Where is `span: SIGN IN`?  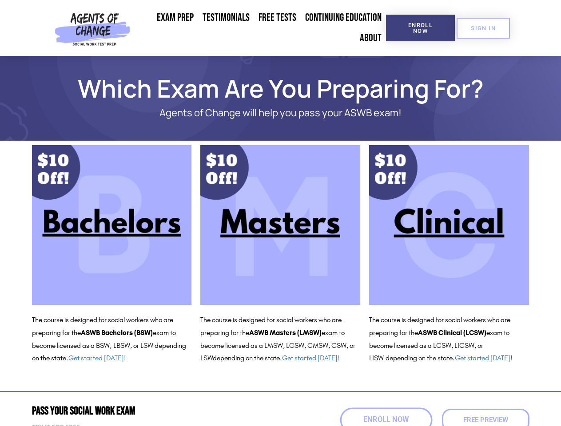 span: SIGN IN is located at coordinates (483, 28).